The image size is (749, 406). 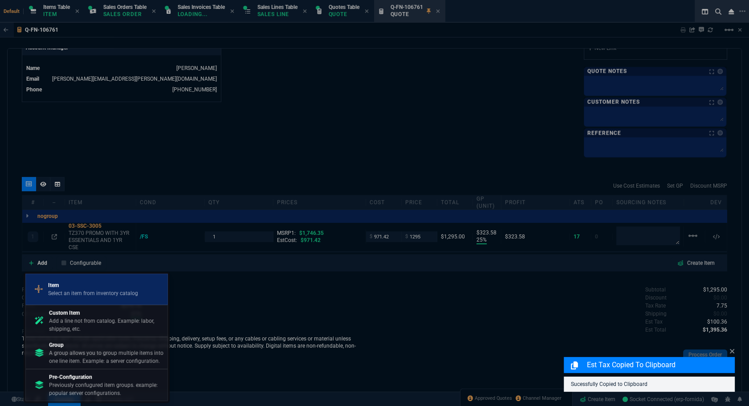 I want to click on p: Add a line not from catalog. Example: labor, shipping, etc., so click(x=106, y=325).